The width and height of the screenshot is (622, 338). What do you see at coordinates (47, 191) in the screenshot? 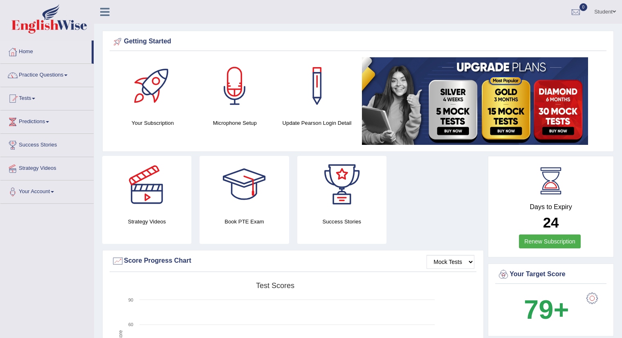
I see `a: Your Account` at bounding box center [47, 191].